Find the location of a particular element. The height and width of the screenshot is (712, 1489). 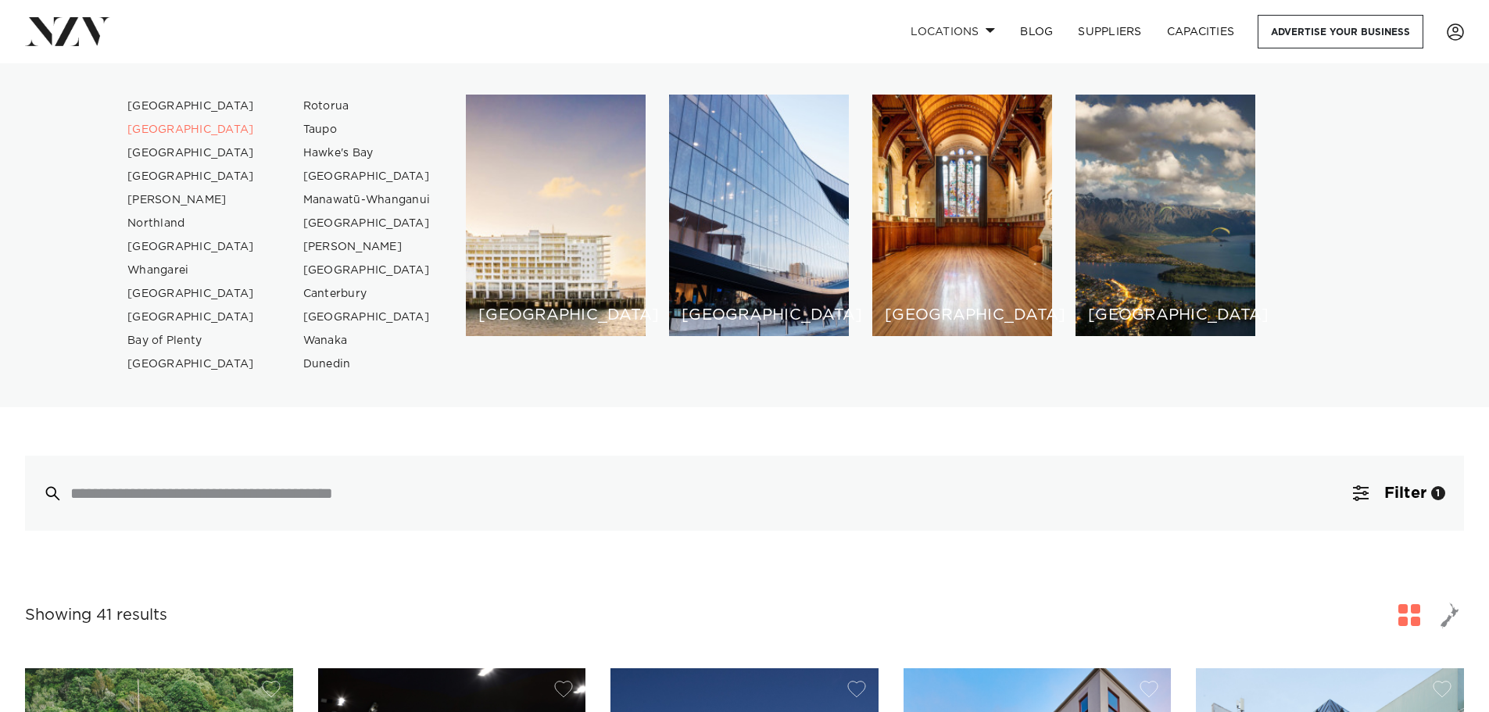

a: BLOG is located at coordinates (1036, 31).